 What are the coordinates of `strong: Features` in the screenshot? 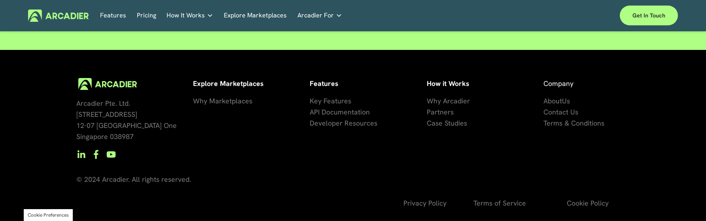 It's located at (324, 83).